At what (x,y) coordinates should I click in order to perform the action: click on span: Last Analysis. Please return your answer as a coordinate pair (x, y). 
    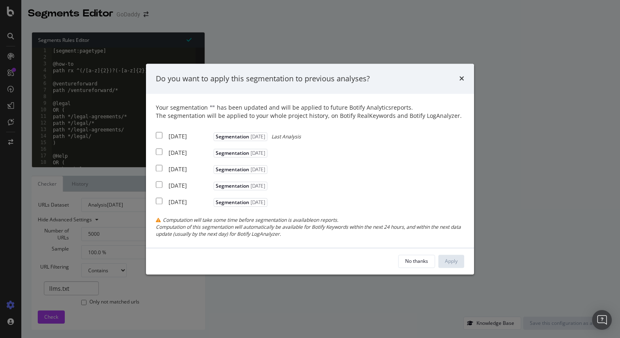
    Looking at the image, I should click on (286, 137).